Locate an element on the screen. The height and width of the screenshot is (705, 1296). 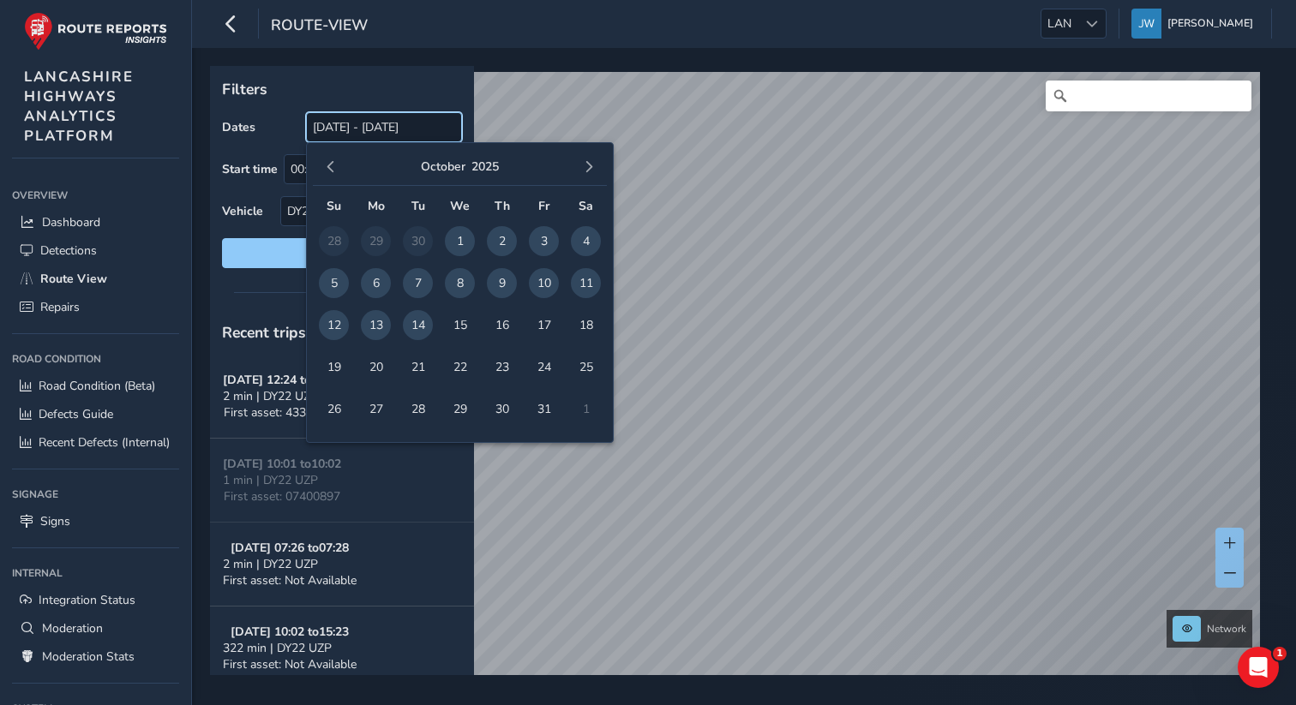
span: 9 is located at coordinates (501, 283).